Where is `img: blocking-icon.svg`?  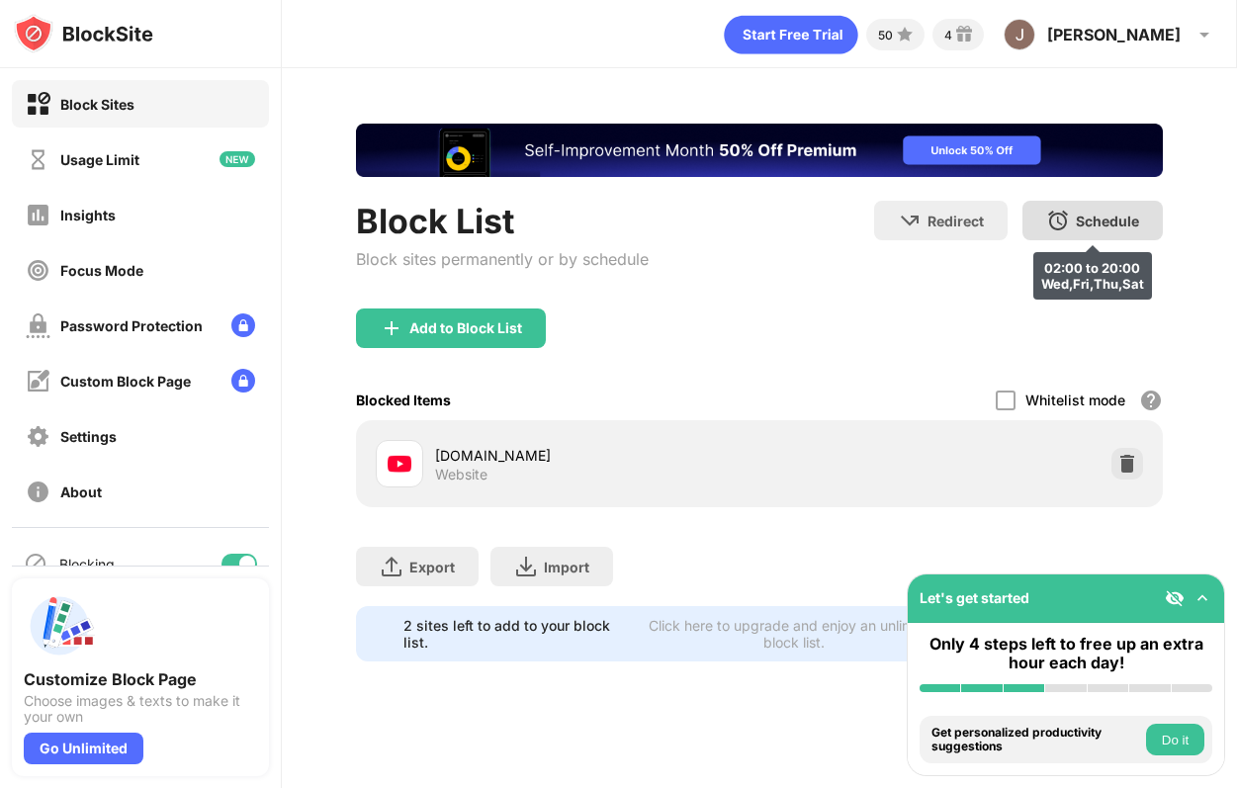 img: blocking-icon.svg is located at coordinates (36, 564).